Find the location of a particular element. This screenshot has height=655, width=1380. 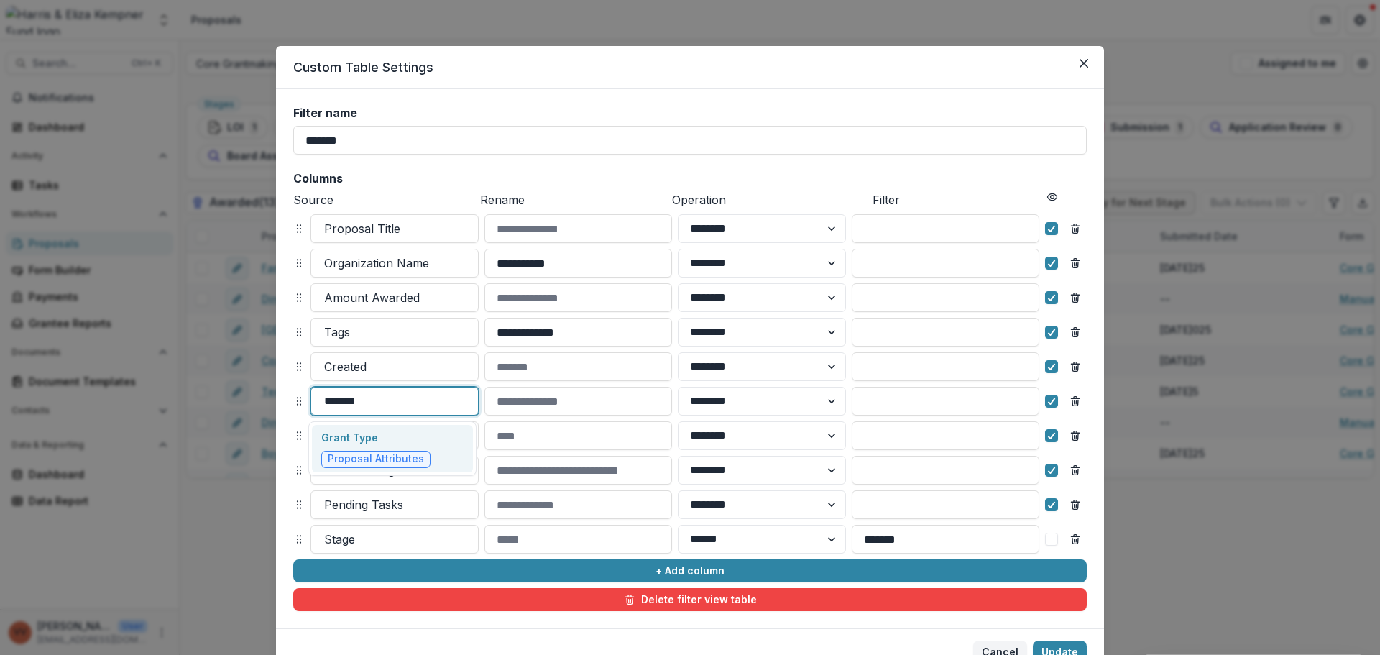

p: Operation is located at coordinates (769, 200).